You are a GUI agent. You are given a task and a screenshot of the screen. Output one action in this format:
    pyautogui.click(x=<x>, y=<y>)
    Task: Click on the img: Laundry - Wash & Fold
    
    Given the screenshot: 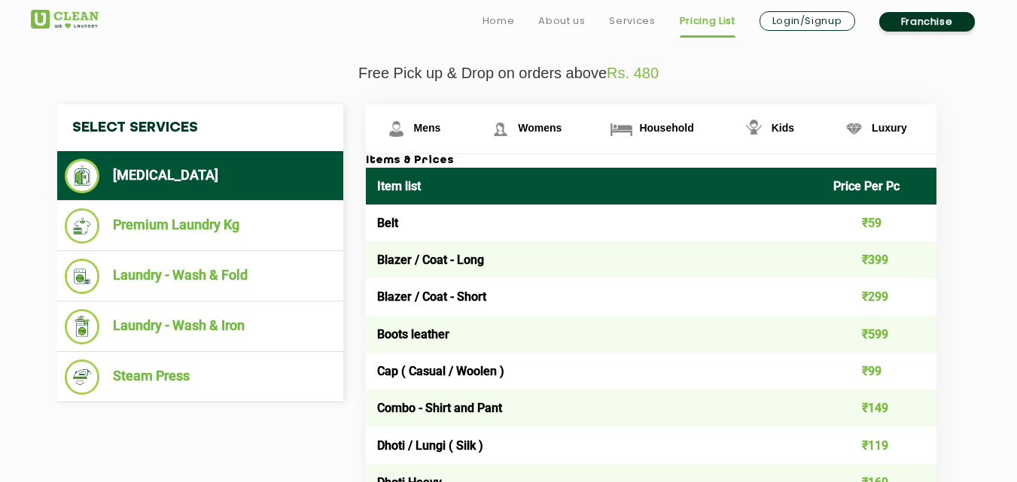 What is the action you would take?
    pyautogui.click(x=82, y=276)
    